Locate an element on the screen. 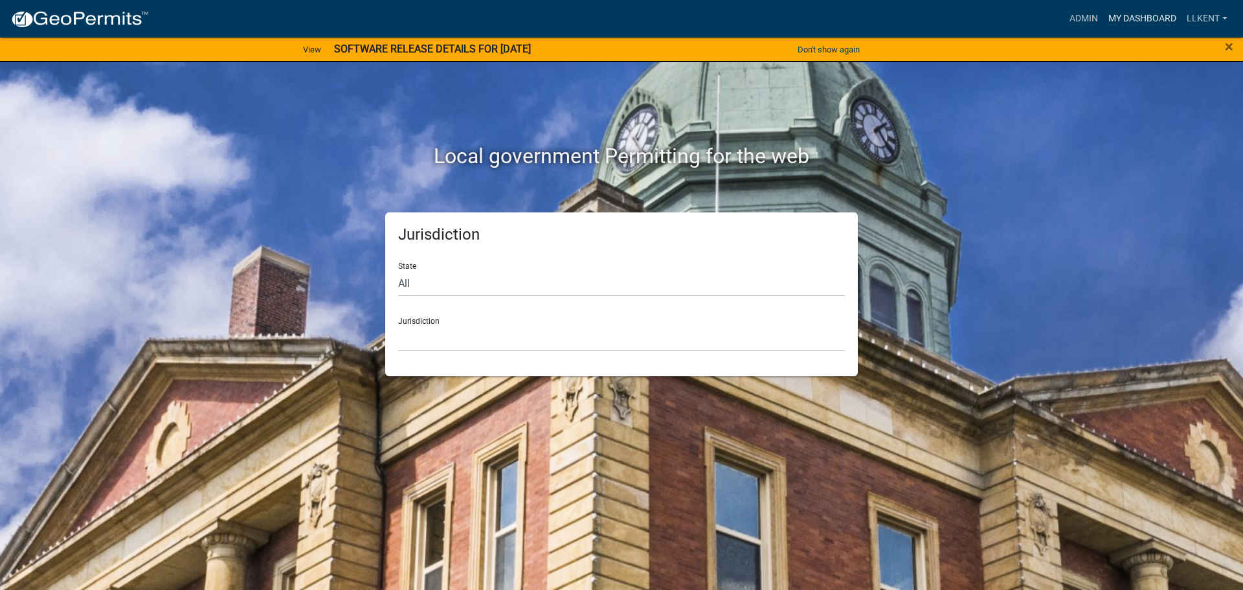 The height and width of the screenshot is (590, 1243). button: Don't show again is located at coordinates (829, 49).